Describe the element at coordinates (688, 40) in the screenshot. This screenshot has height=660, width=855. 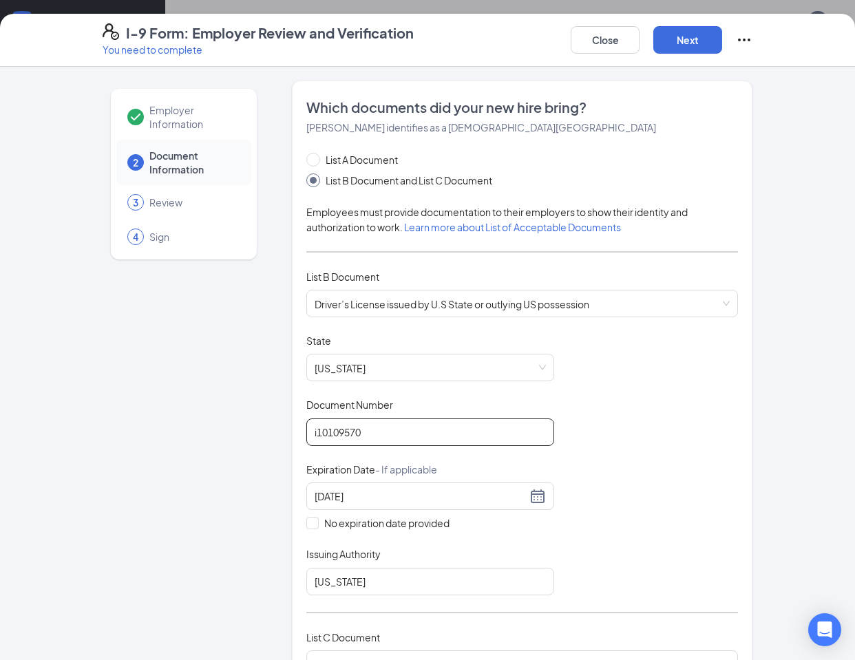
I see `button: Next` at that location.